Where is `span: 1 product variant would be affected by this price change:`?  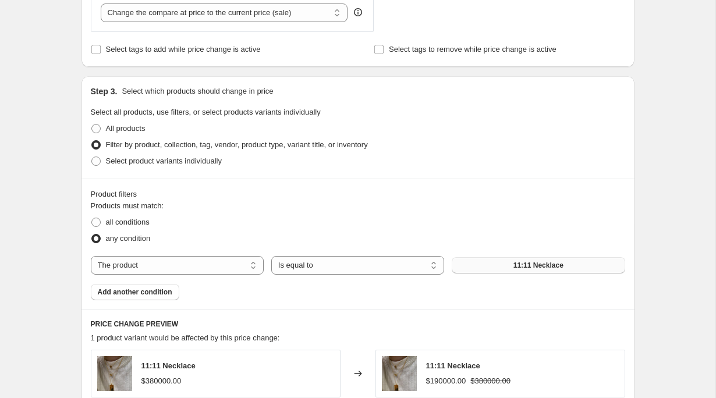 span: 1 product variant would be affected by this price change: is located at coordinates (185, 338).